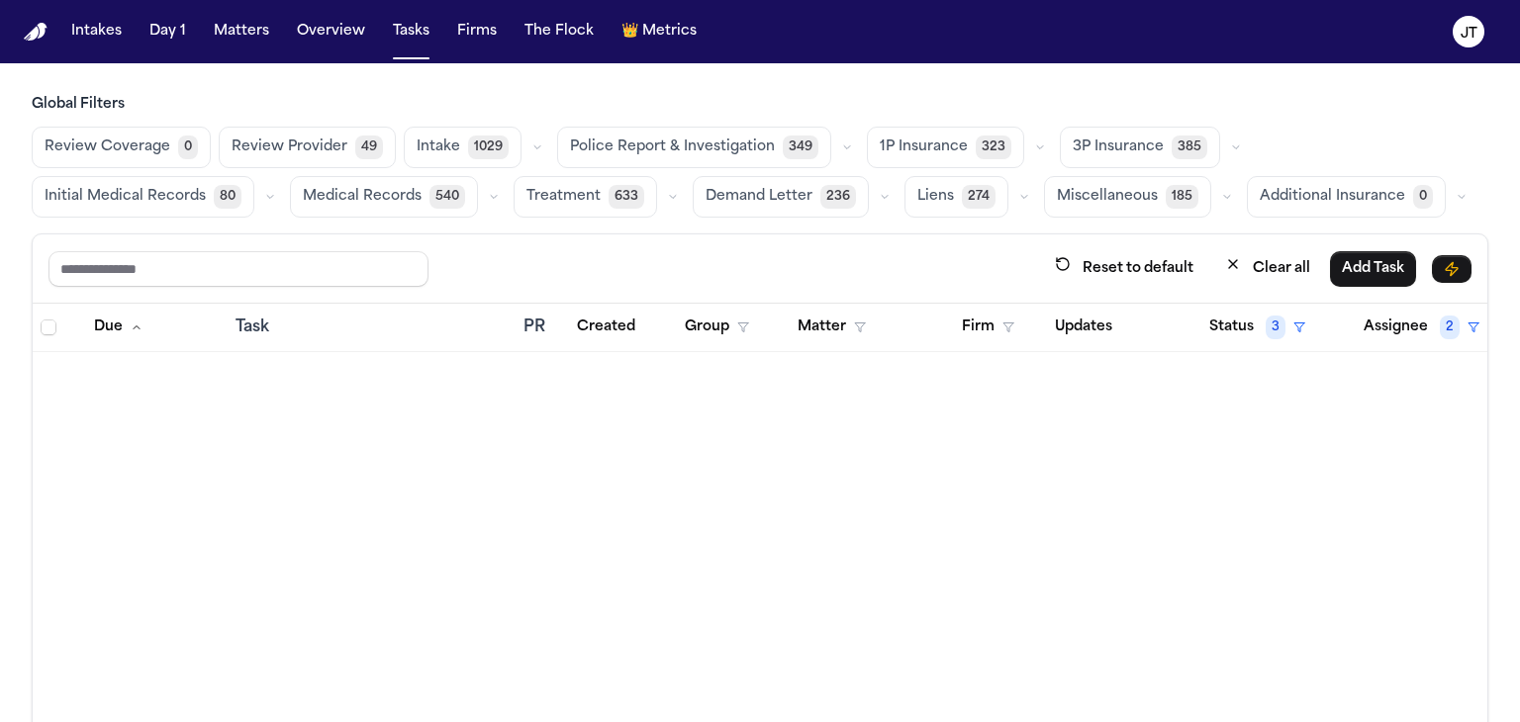 The image size is (1520, 722). Describe the element at coordinates (107, 147) in the screenshot. I see `span: Review Coverage` at that location.